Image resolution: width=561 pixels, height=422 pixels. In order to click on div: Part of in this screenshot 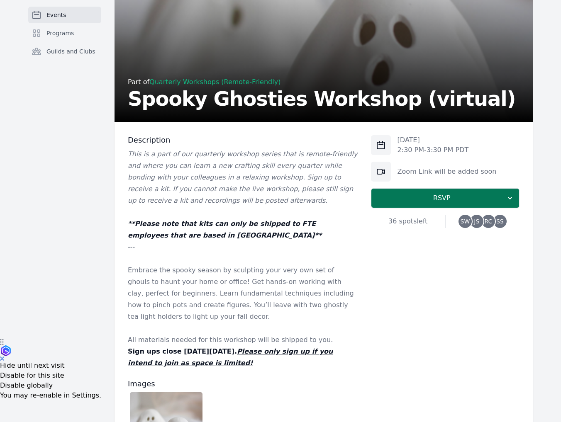, I will do `click(321, 82)`.